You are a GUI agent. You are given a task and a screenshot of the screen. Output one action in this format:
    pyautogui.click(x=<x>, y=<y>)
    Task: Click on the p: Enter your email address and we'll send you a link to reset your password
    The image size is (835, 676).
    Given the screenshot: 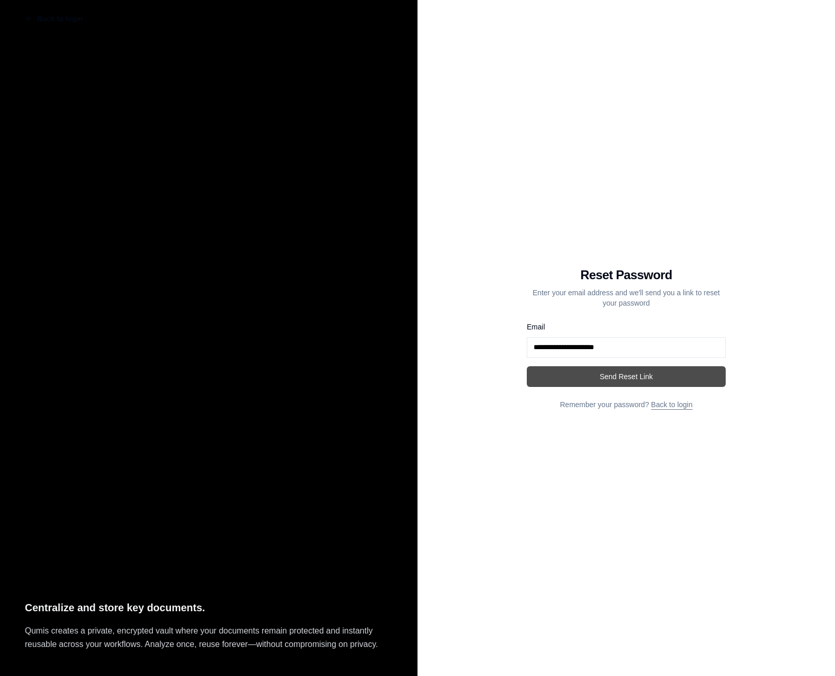 What is the action you would take?
    pyautogui.click(x=626, y=298)
    